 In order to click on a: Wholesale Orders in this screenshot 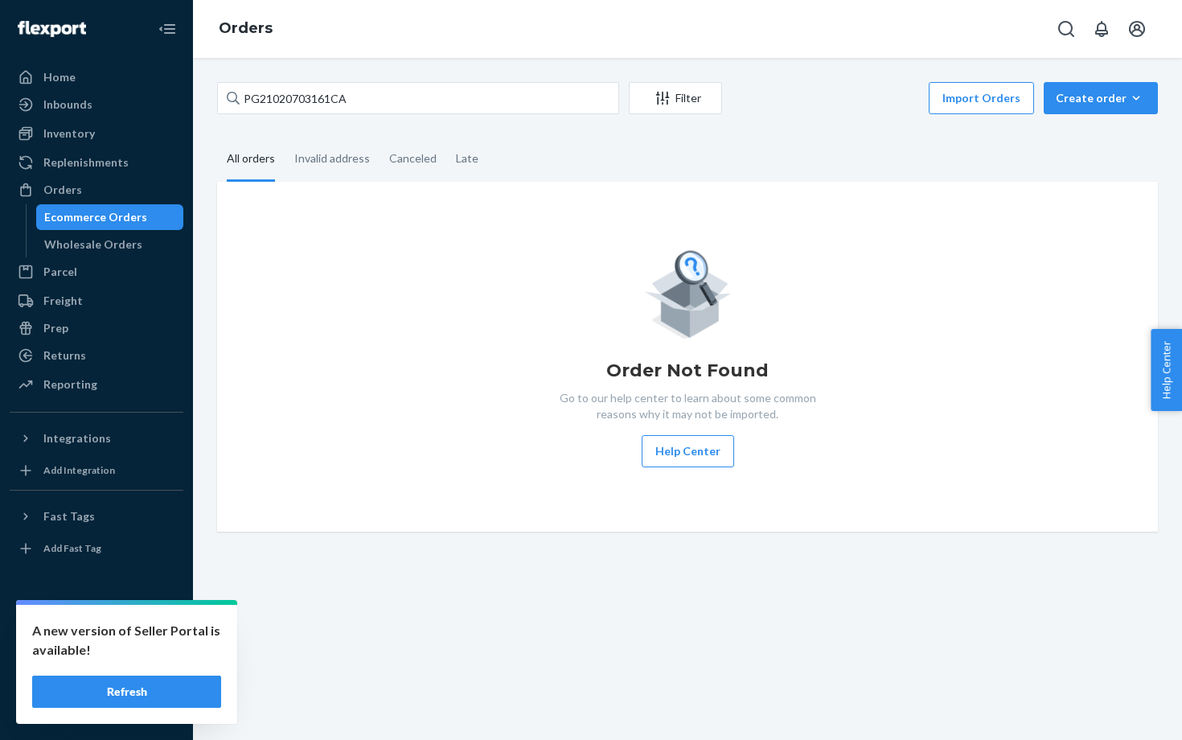, I will do `click(110, 244)`.